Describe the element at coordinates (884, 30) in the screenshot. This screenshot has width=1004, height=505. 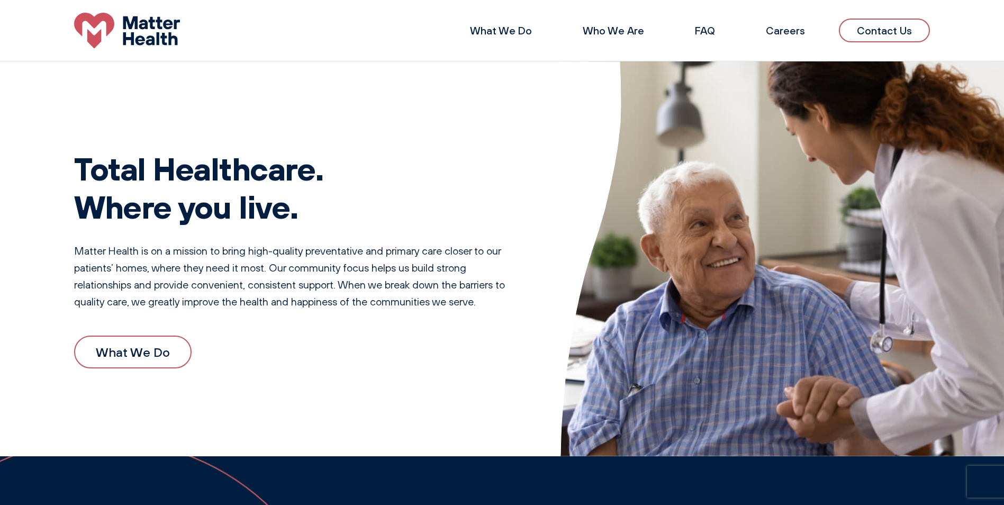
I see `a: Contact Us` at that location.